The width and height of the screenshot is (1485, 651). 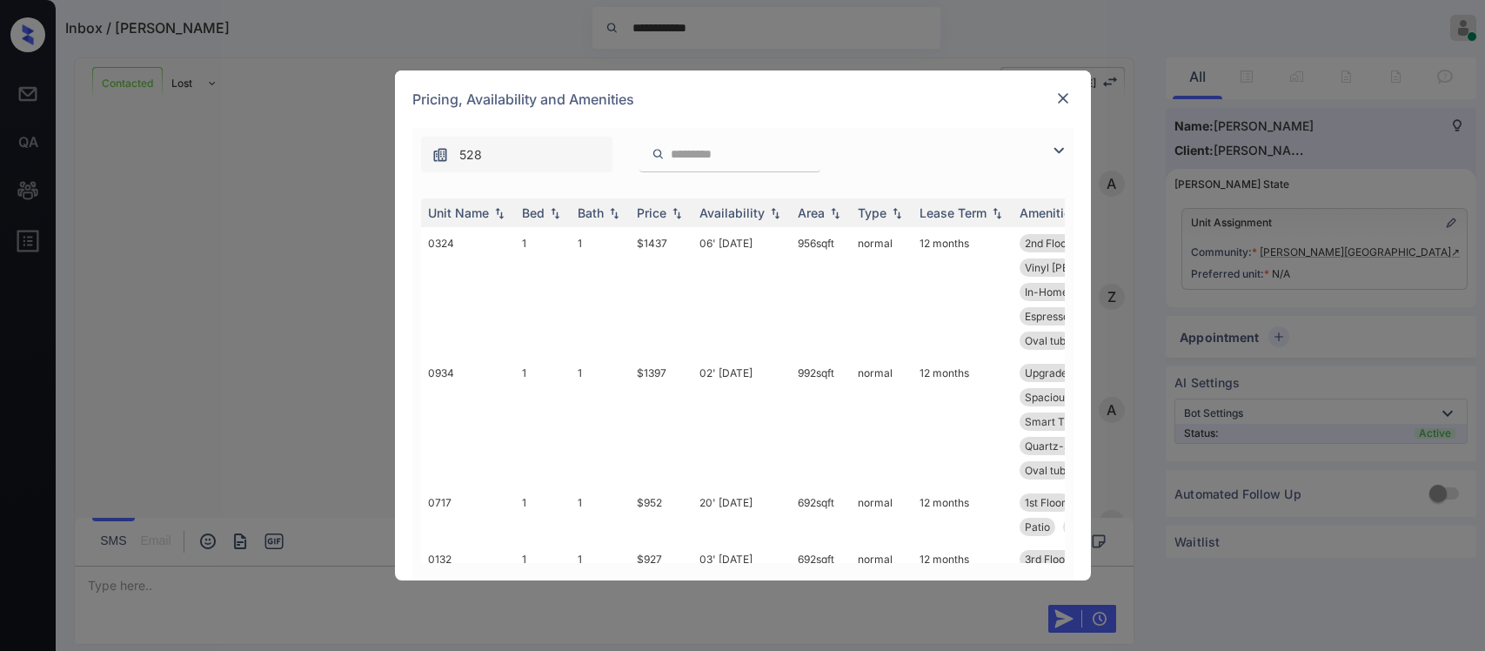 I want to click on td: $927, so click(x=661, y=571).